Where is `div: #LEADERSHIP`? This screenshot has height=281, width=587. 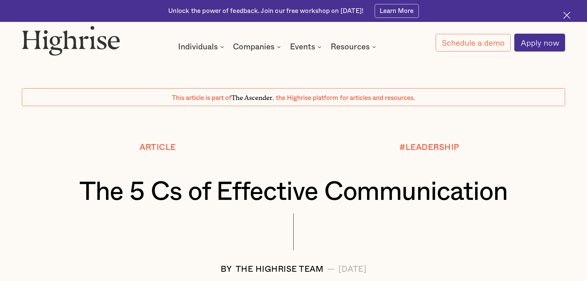
div: #LEADERSHIP is located at coordinates (429, 147).